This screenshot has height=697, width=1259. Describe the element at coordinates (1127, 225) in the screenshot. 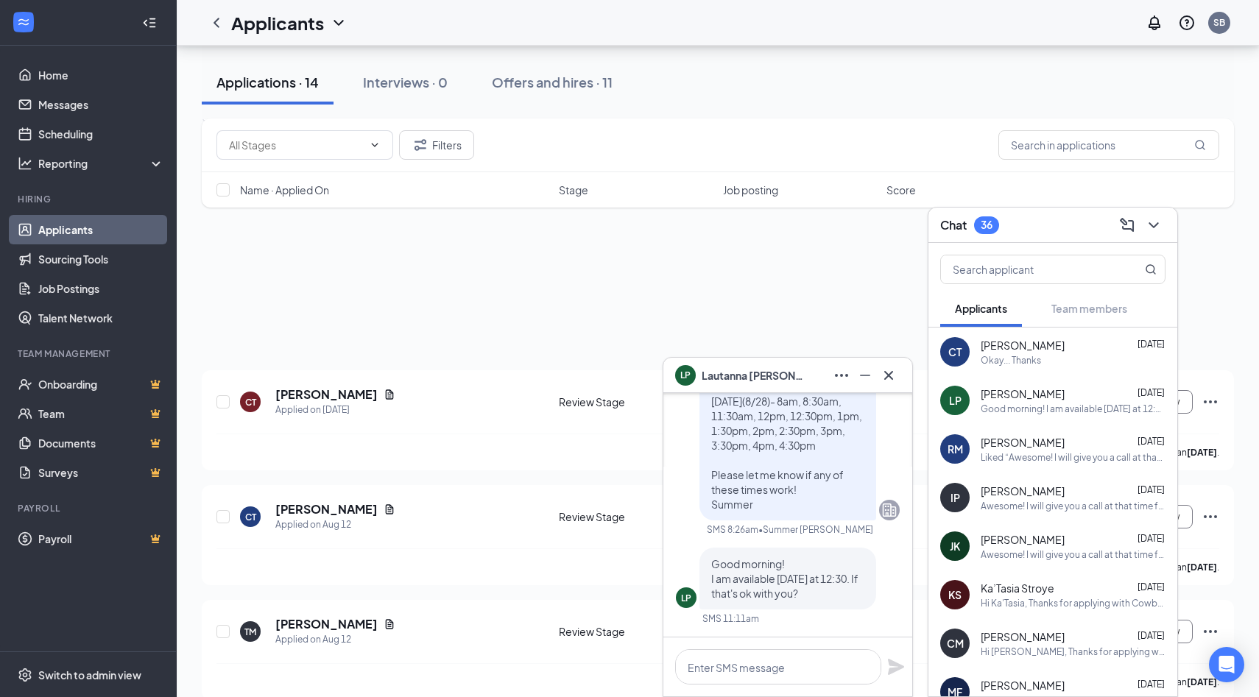

I see `button: ComposeMessage` at that location.